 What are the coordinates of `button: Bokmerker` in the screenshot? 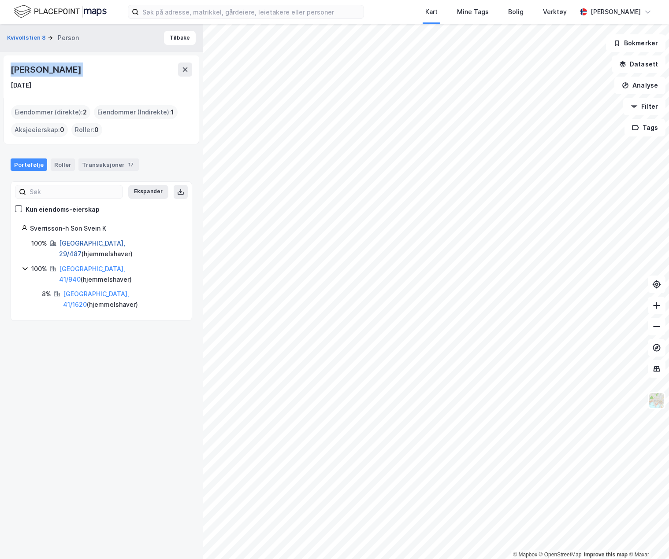 It's located at (635, 43).